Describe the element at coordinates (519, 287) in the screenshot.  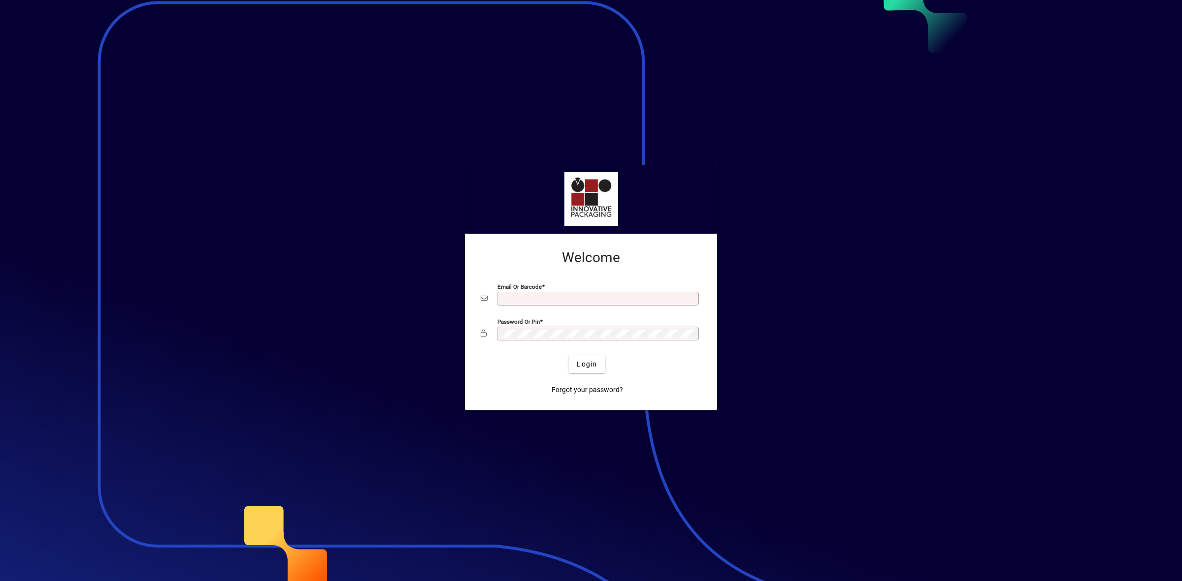
I see `mat-label: Email or Barcode` at that location.